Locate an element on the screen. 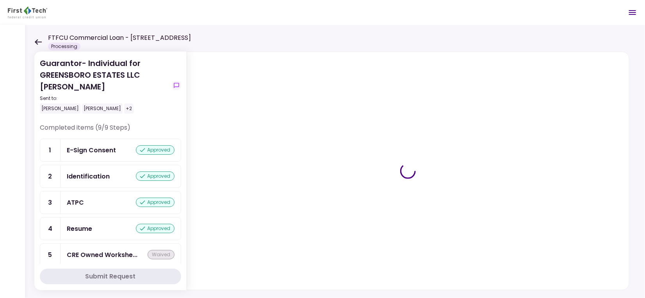 The width and height of the screenshot is (645, 298). div: E-Sign Consent is located at coordinates (91, 150).